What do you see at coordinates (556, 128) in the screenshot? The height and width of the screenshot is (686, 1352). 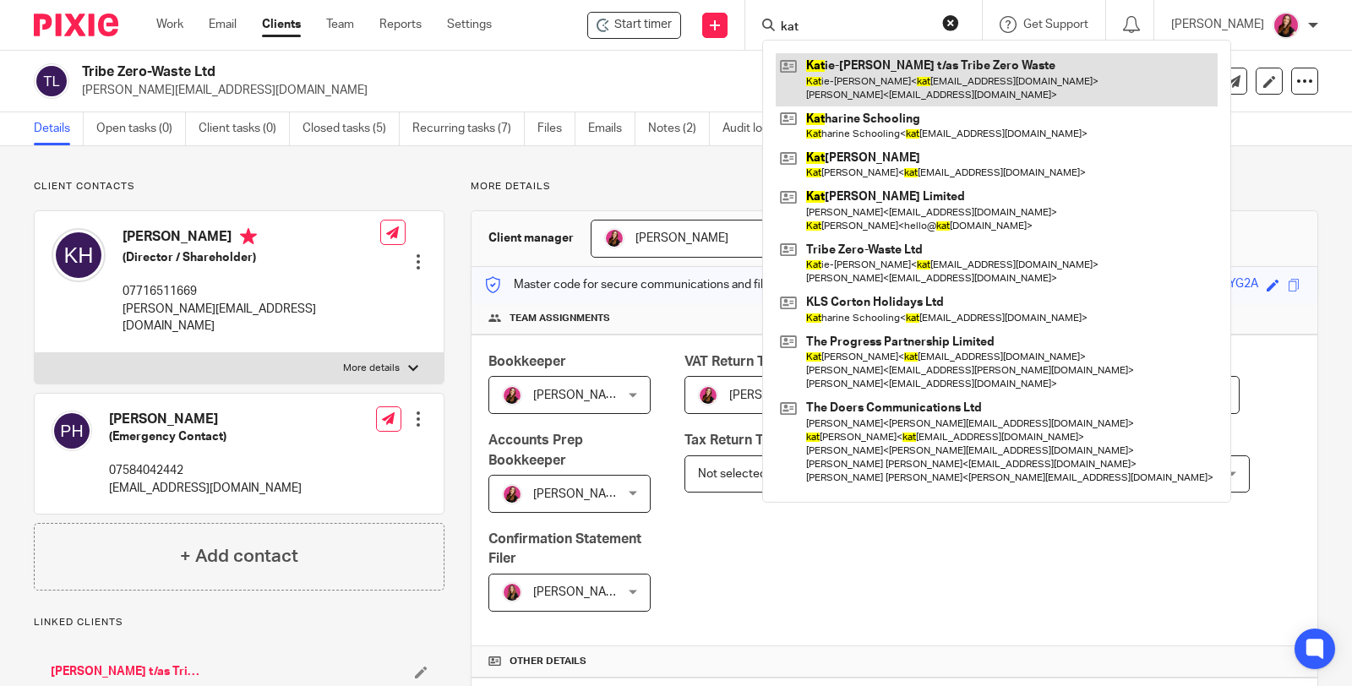 I see `a: Files` at bounding box center [556, 128].